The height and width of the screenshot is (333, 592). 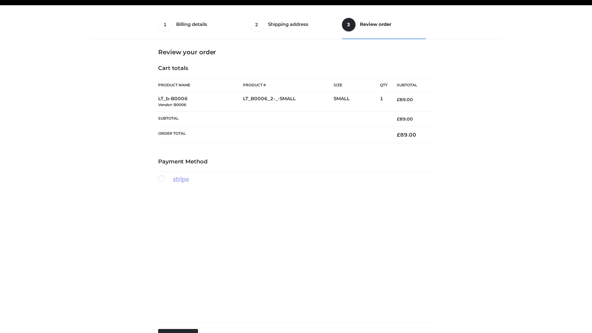 What do you see at coordinates (288, 85) in the screenshot?
I see `th: Product #` at bounding box center [288, 85].